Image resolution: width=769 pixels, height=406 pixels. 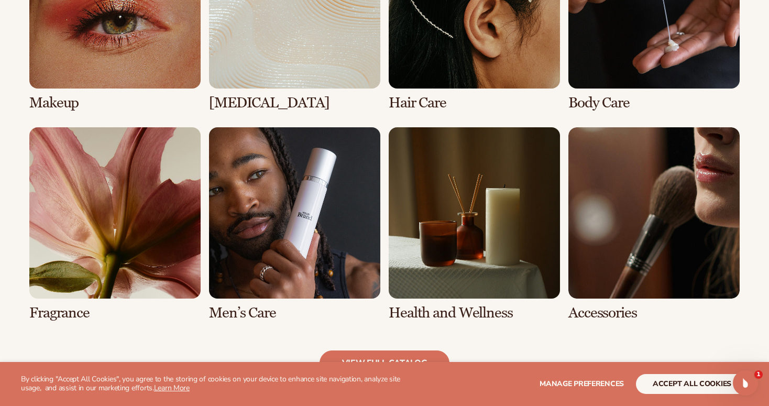 What do you see at coordinates (582, 384) in the screenshot?
I see `button: Manage preferences` at bounding box center [582, 384].